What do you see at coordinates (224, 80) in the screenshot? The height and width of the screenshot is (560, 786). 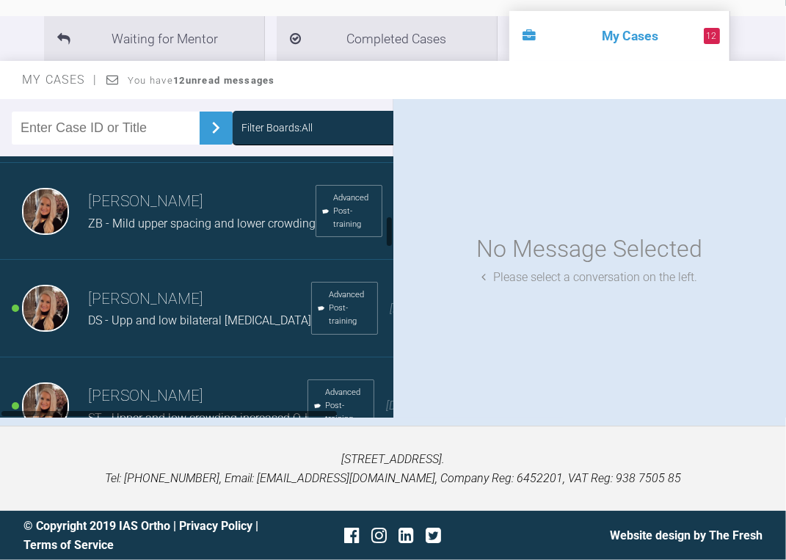 I see `strong: 12 unread messages` at bounding box center [224, 80].